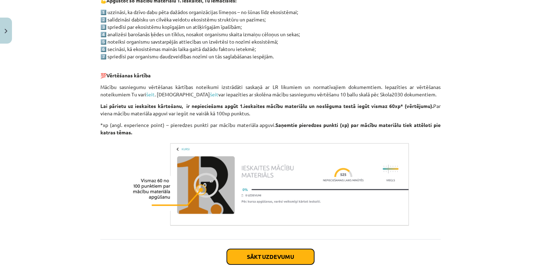  What do you see at coordinates (270, 257) in the screenshot?
I see `button: Sākt uzdevumu` at bounding box center [270, 257].